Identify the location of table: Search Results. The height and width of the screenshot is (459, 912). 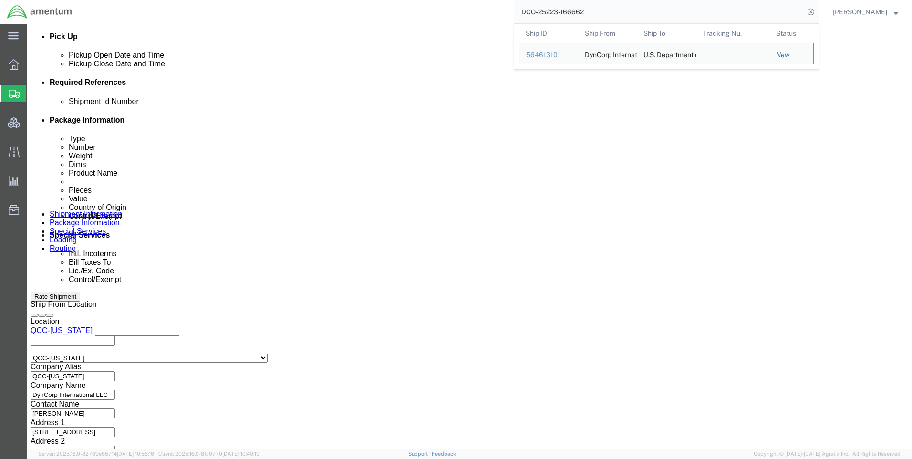
(669, 46).